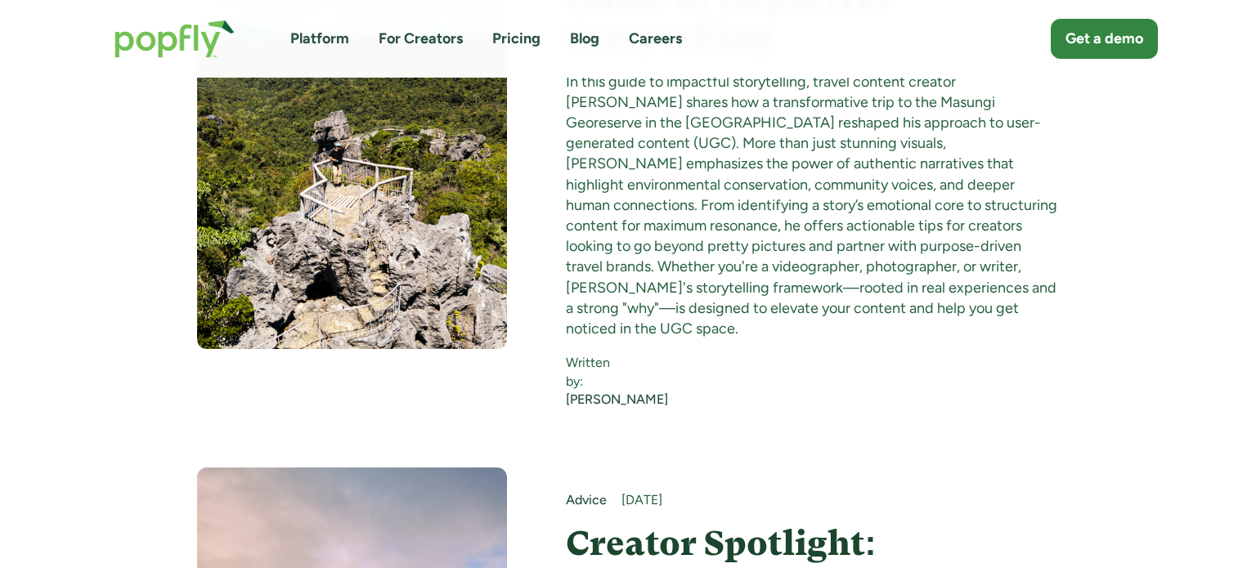 The image size is (1256, 568). What do you see at coordinates (585, 38) in the screenshot?
I see `a: Blog` at bounding box center [585, 38].